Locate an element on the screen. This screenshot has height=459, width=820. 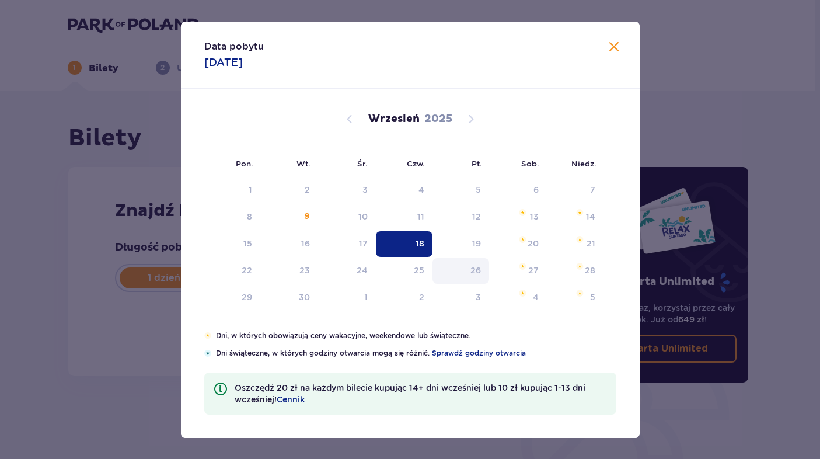
td: środa, 24 września 2025 is located at coordinates (347, 271).